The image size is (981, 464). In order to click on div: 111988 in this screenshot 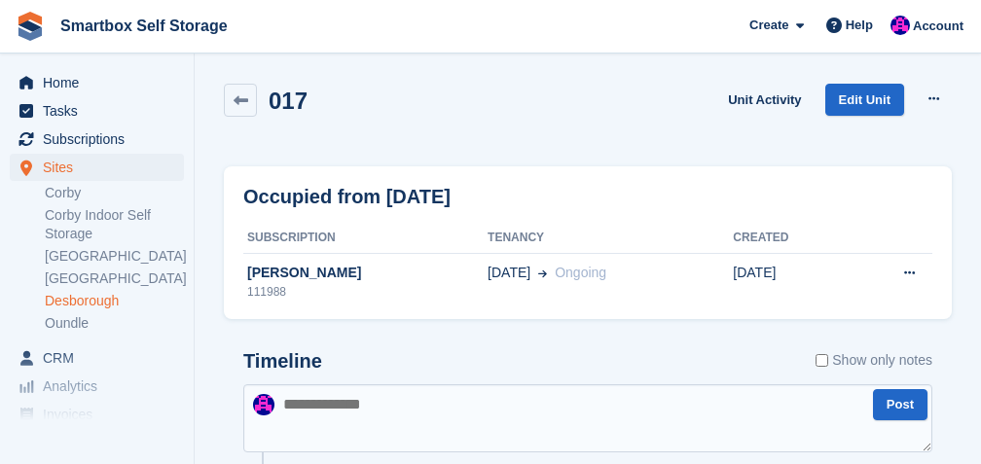, I will do `click(365, 292)`.